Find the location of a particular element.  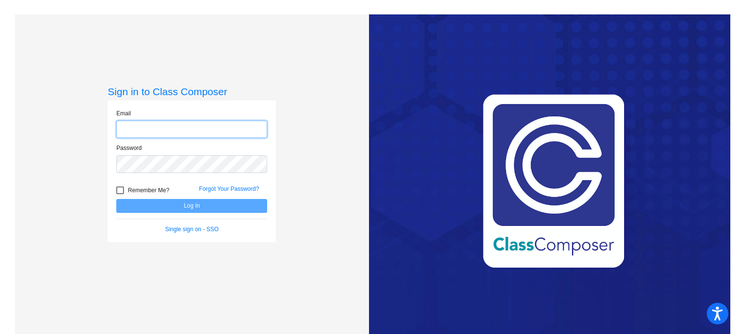

h3: Sign in to Class Composer is located at coordinates (192, 91).